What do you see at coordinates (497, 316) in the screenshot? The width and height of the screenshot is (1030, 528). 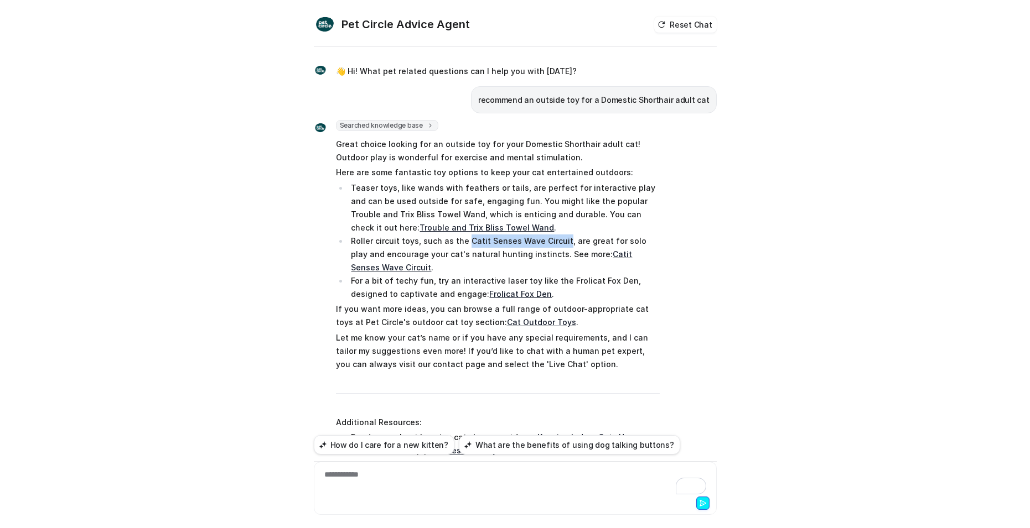 I see `p: If you want more ideas, you can browse a full range of outdoor-appropriate cat toys at Pet Circle...` at bounding box center [497, 316].